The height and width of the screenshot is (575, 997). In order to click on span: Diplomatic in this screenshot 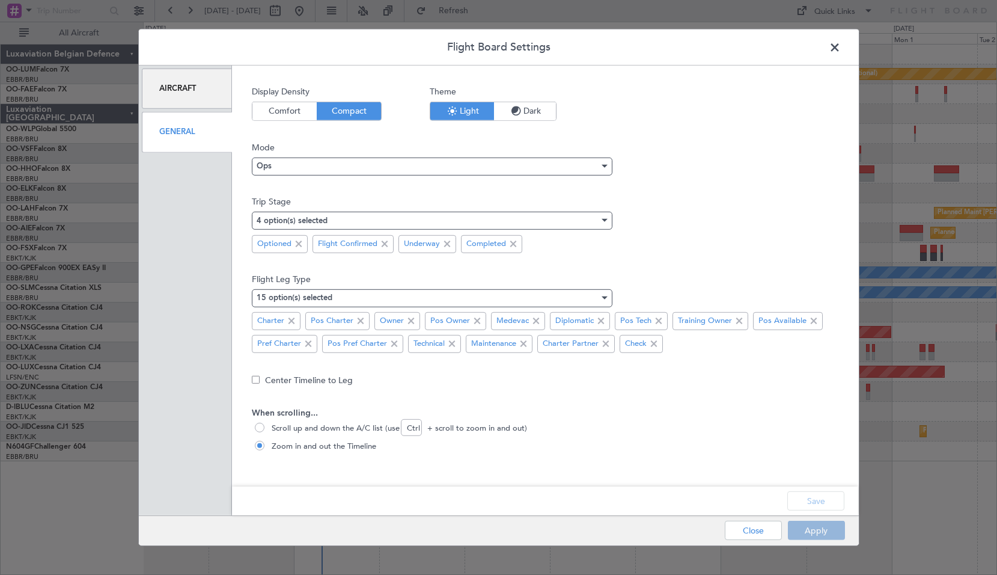, I will do `click(575, 321)`.